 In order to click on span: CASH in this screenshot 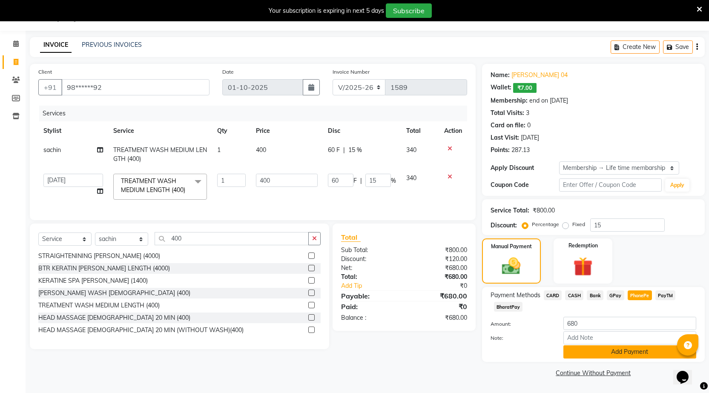, I will do `click(574, 295)`.